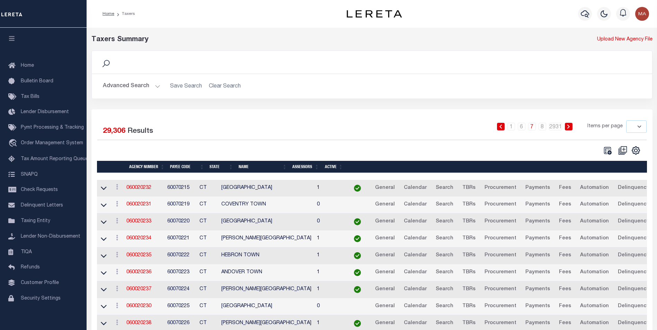  I want to click on a: Home, so click(108, 14).